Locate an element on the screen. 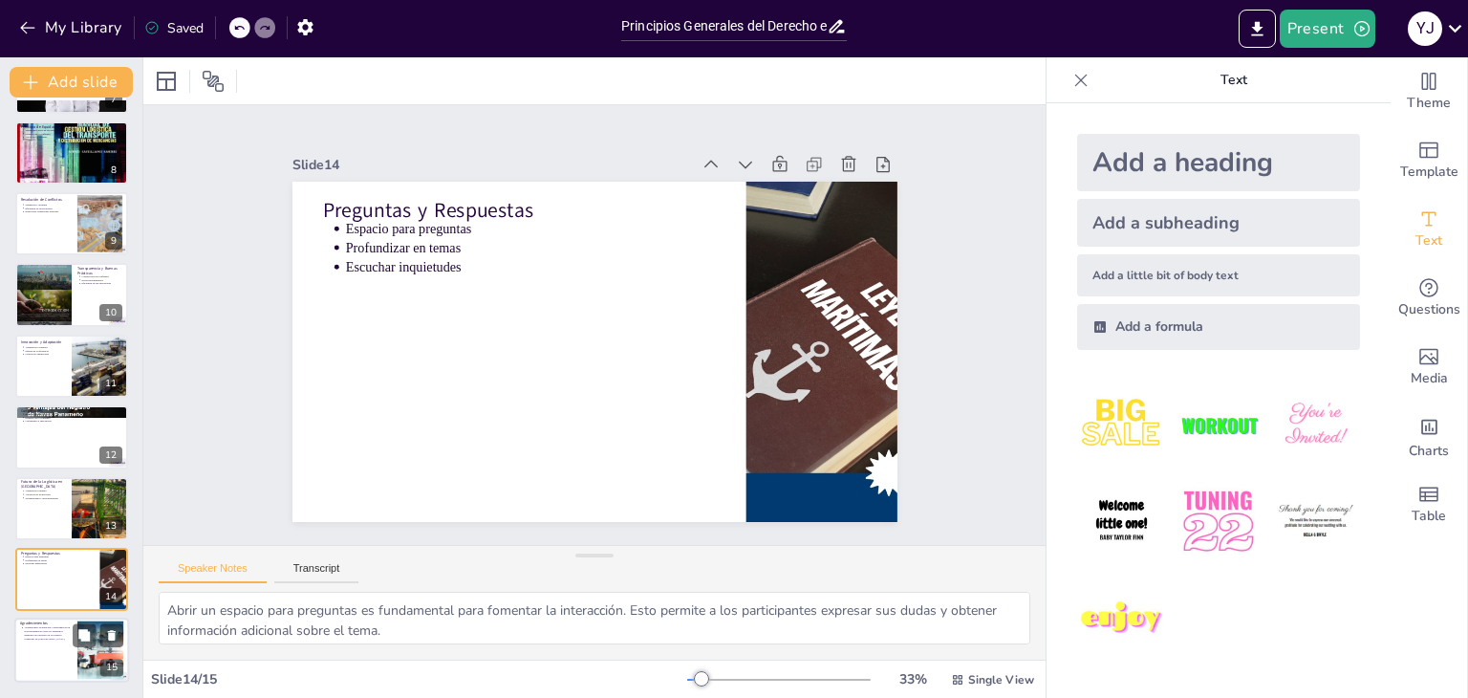  div: Saved is located at coordinates (174, 28).